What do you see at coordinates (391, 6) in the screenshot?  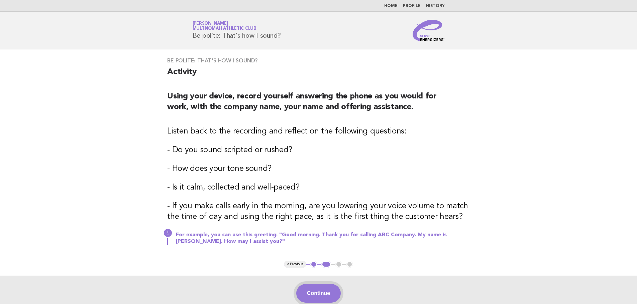 I see `a: Home` at bounding box center [391, 6].